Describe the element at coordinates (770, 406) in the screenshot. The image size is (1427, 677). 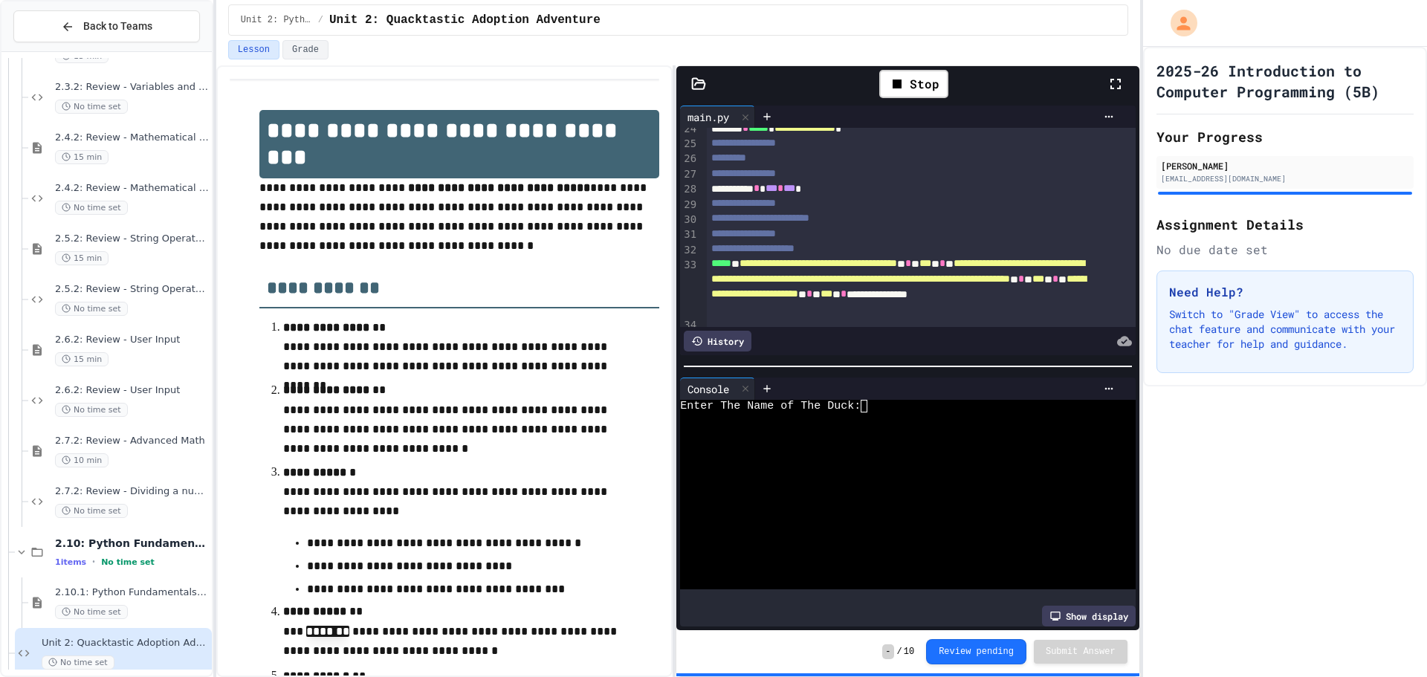
I see `span: Enter The Name of The Duck:` at that location.